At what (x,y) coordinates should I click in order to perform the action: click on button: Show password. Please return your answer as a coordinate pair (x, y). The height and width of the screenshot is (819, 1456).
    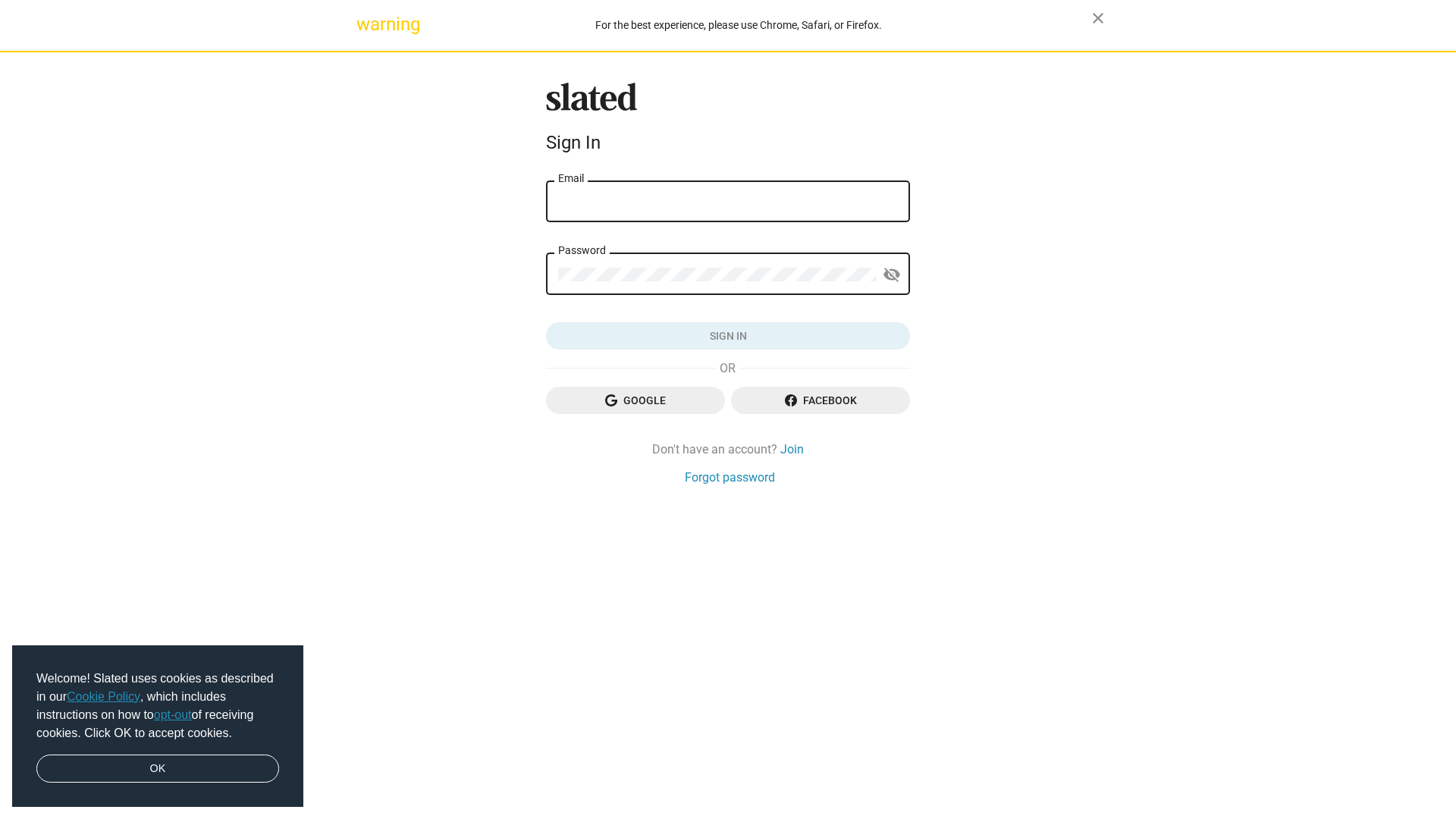
    Looking at the image, I should click on (892, 276).